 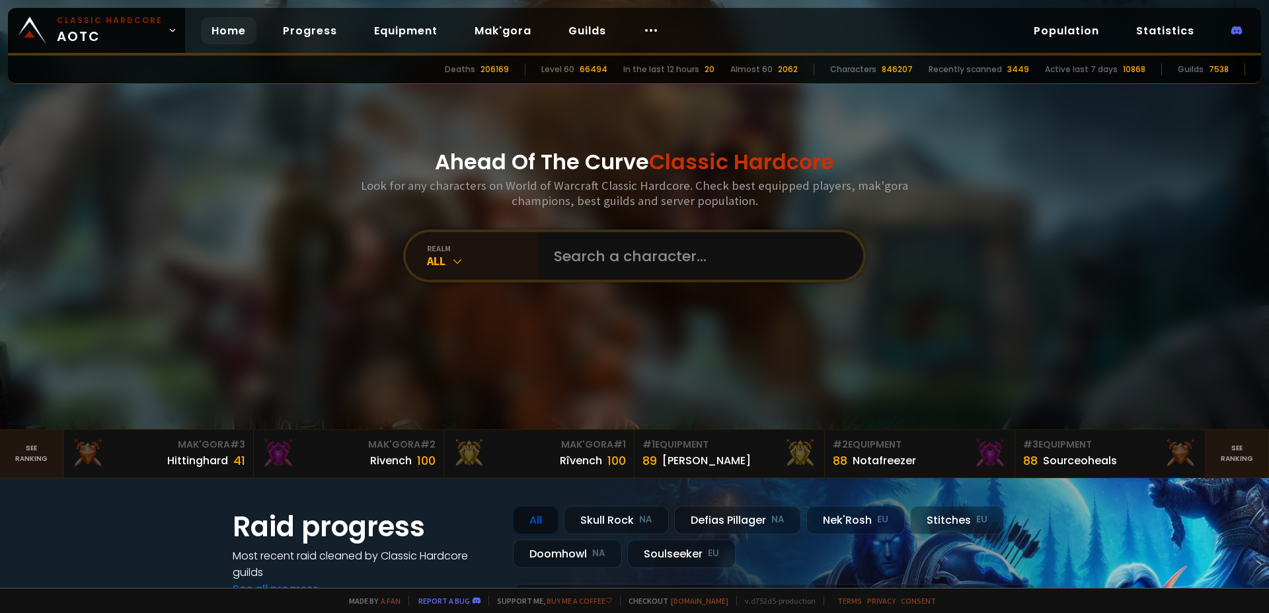 I want to click on div: Notafreezer, so click(x=884, y=460).